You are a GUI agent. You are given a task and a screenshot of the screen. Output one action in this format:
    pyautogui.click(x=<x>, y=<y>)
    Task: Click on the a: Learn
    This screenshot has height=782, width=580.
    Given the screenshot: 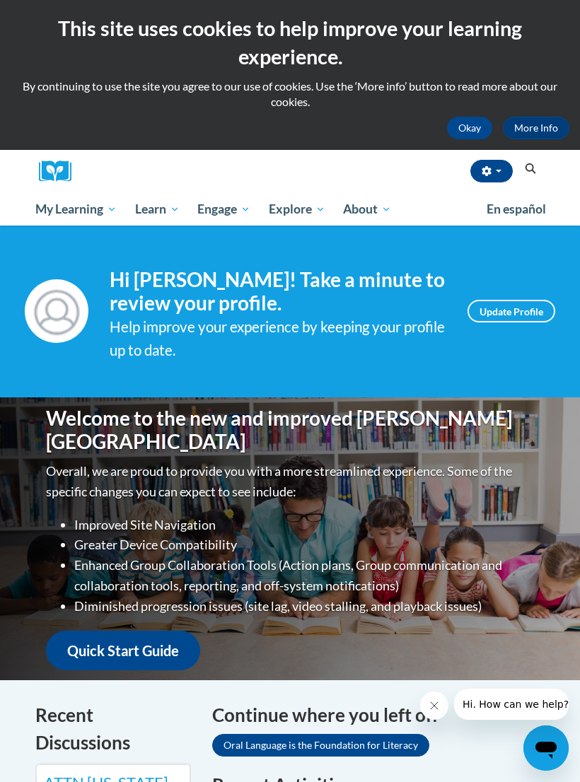 What is the action you would take?
    pyautogui.click(x=157, y=209)
    